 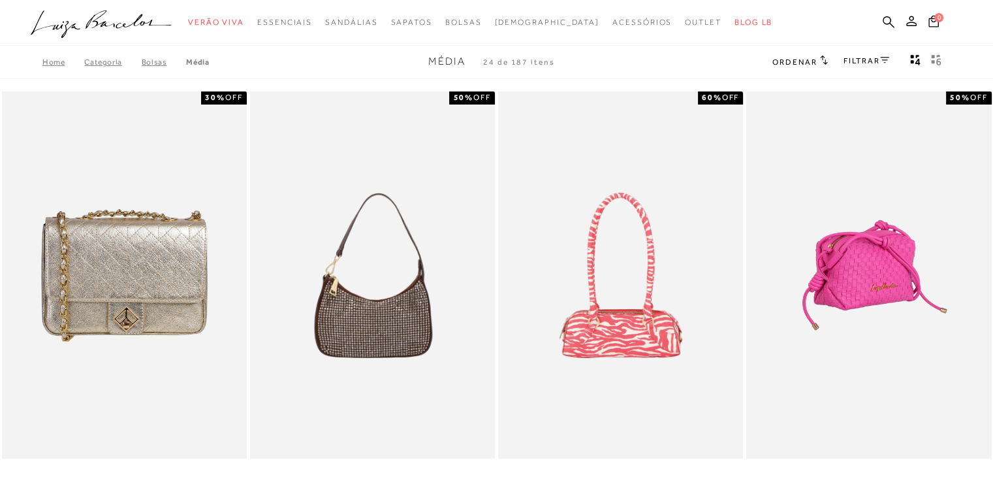 What do you see at coordinates (216, 22) in the screenshot?
I see `span: Verão Viva` at bounding box center [216, 22].